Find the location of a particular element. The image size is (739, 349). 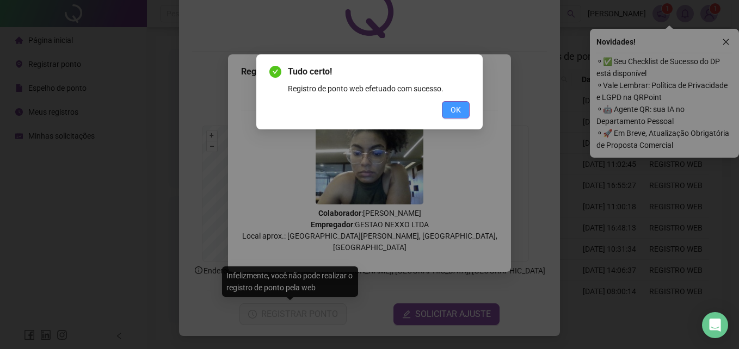

div: Open Intercom Messenger is located at coordinates (715, 325).